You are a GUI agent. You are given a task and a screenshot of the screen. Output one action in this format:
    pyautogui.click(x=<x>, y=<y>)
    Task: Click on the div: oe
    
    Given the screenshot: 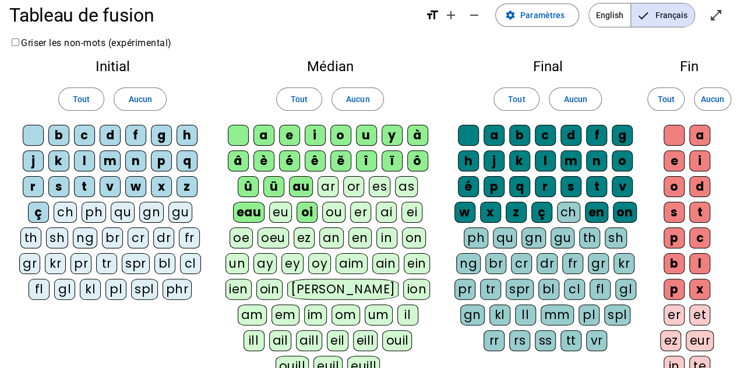 What is the action you would take?
    pyautogui.click(x=241, y=238)
    